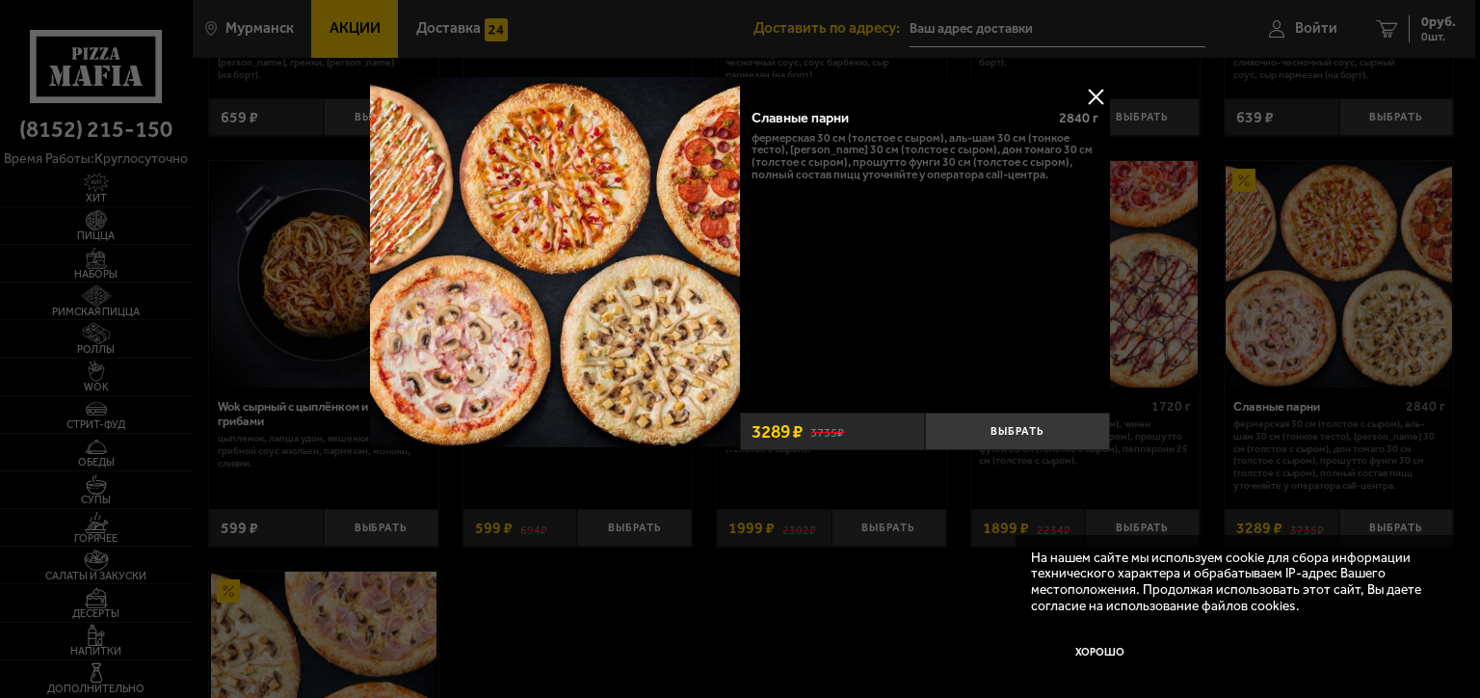 The image size is (1480, 698). What do you see at coordinates (1018, 431) in the screenshot?
I see `button: Выбрать` at bounding box center [1018, 431].